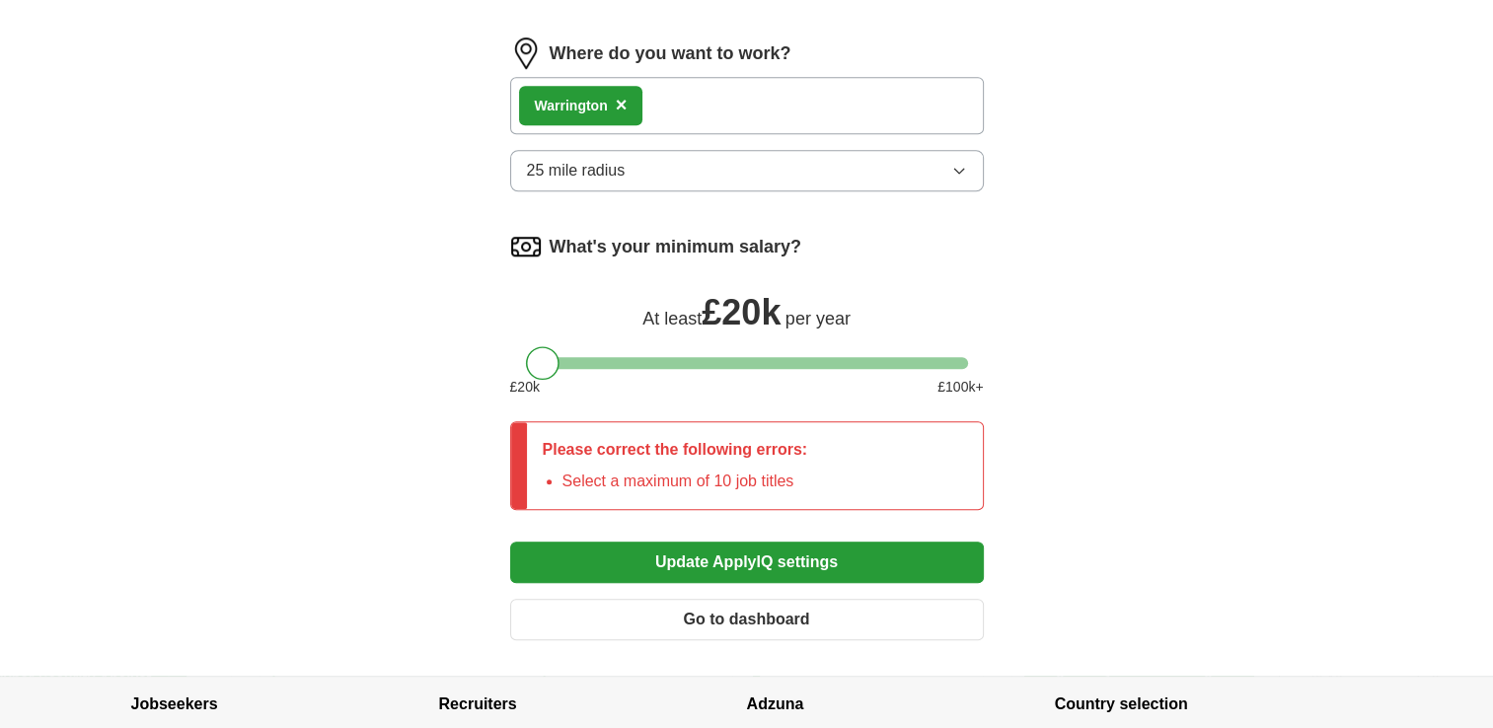  What do you see at coordinates (818, 319) in the screenshot?
I see `span: per year` at bounding box center [818, 319].